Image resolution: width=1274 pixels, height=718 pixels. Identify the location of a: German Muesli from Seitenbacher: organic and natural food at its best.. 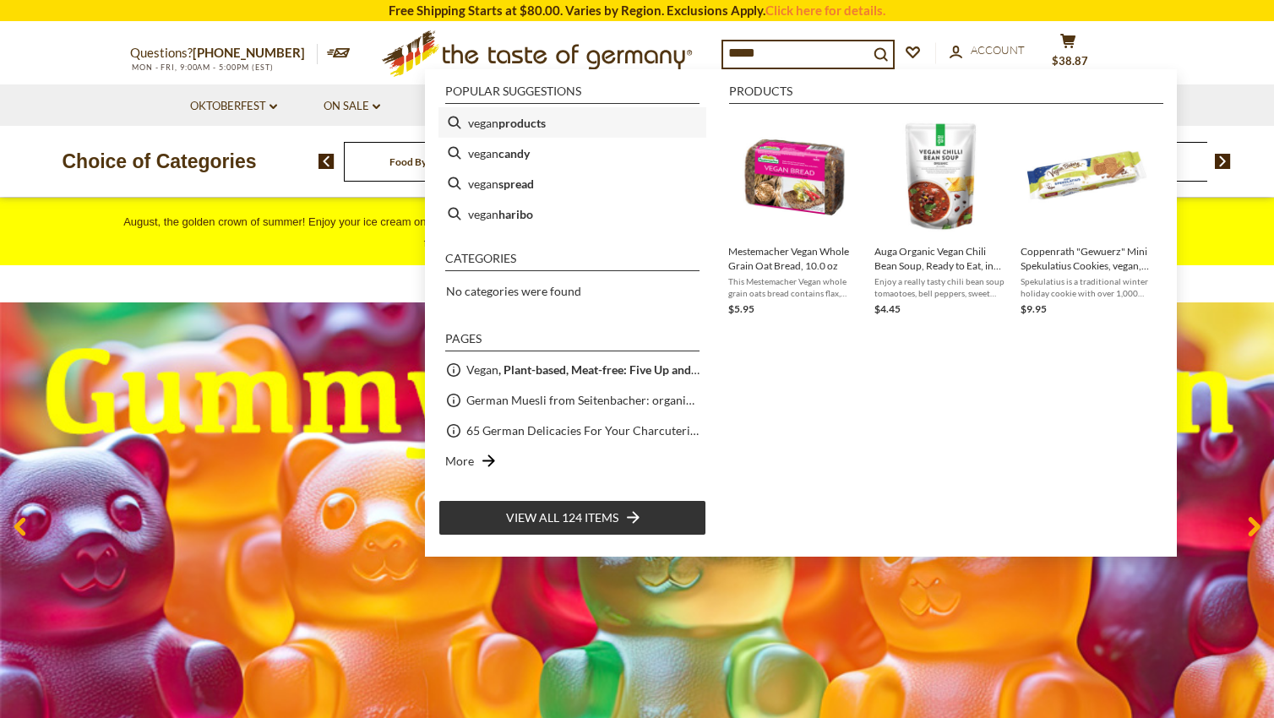
(583, 400).